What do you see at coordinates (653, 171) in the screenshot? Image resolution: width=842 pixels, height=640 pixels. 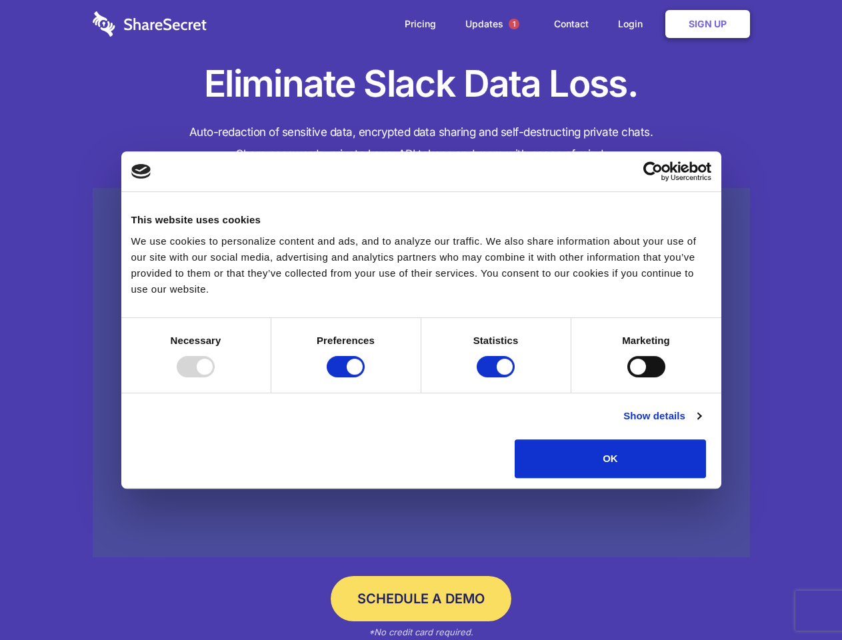 I see `a: Usercentrics Cookiebot - opens in a new window` at bounding box center [653, 171].